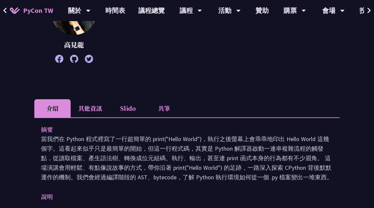 Image resolution: width=374 pixels, height=208 pixels. I want to click on p: 說明, so click(180, 197).